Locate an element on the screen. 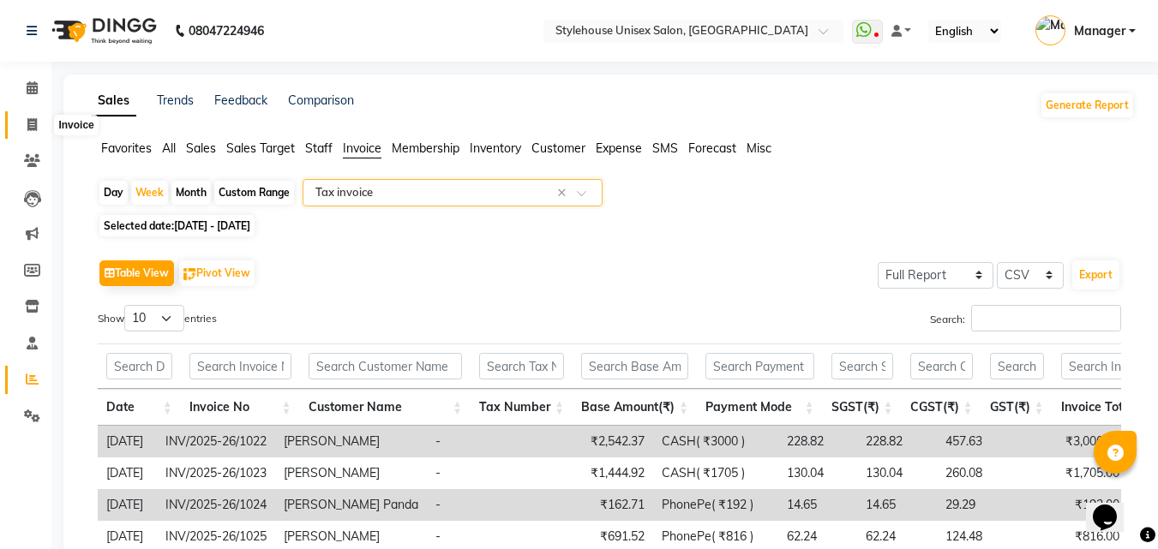 Image resolution: width=1158 pixels, height=549 pixels. td: INV/2025-26/1022 is located at coordinates (216, 441).